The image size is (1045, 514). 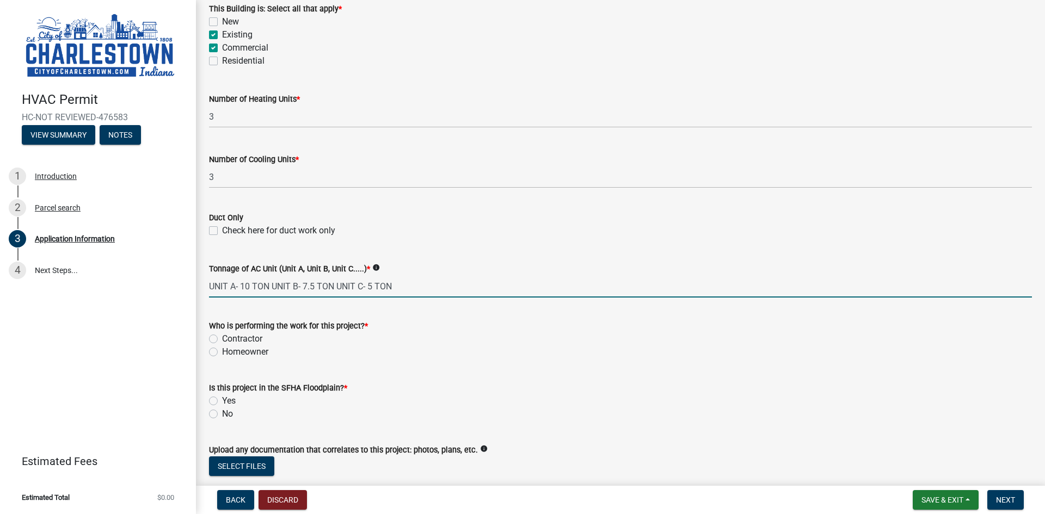 What do you see at coordinates (58, 135) in the screenshot?
I see `button: View Summary` at bounding box center [58, 135].